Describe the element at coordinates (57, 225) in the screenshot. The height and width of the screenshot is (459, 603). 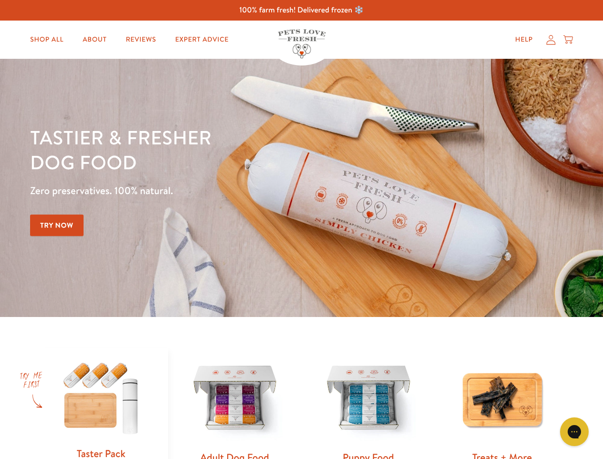
I see `a: Try Now` at that location.